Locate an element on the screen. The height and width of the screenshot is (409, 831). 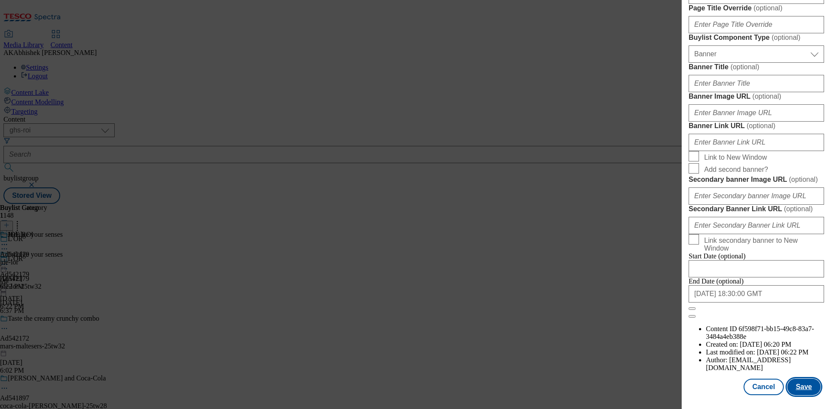
span: 6f598f71-bb15-49c8-83a7-3484a4eb388e is located at coordinates (760, 332).